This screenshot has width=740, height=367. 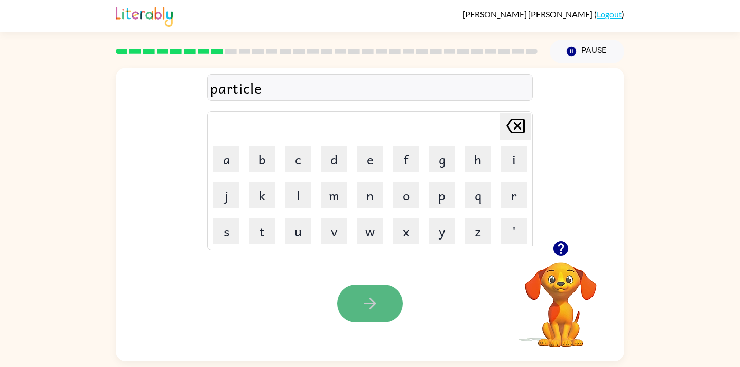 I want to click on button: o, so click(x=406, y=195).